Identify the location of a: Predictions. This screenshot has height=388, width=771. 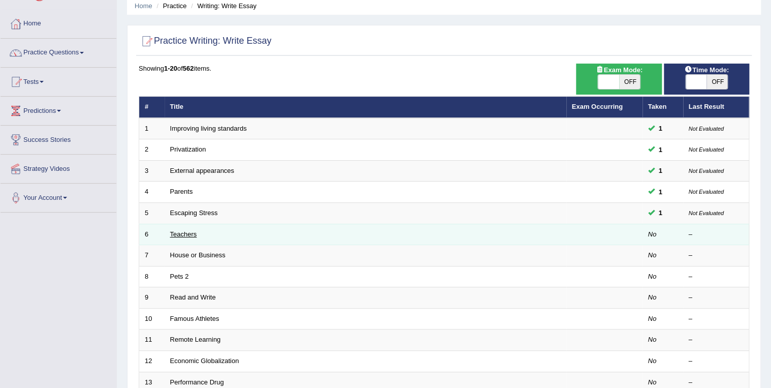
(58, 109).